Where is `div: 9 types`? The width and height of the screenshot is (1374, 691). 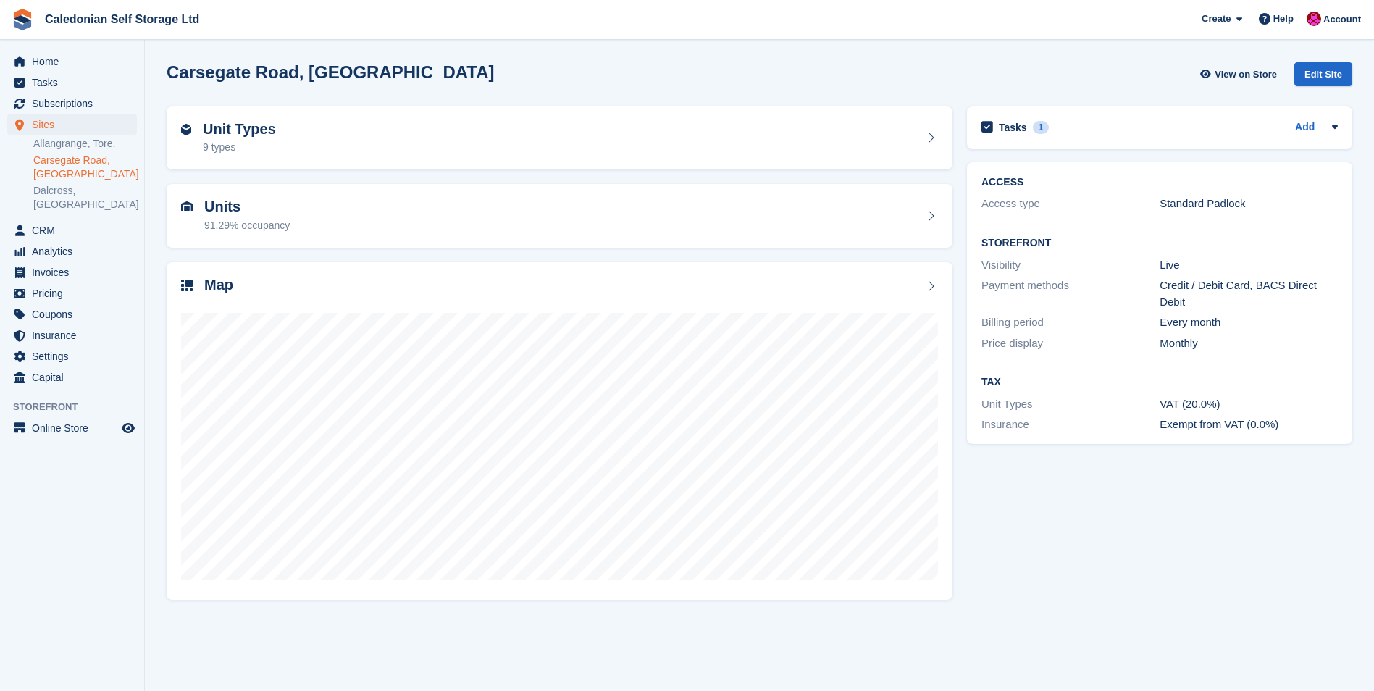 div: 9 types is located at coordinates (239, 147).